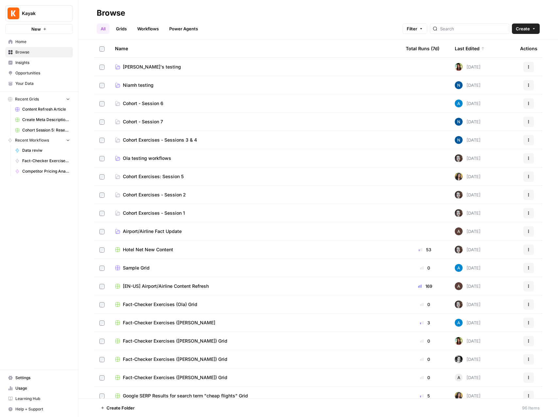 This screenshot has height=417, width=558. Describe the element at coordinates (120, 408) in the screenshot. I see `span: Create Folder` at that location.